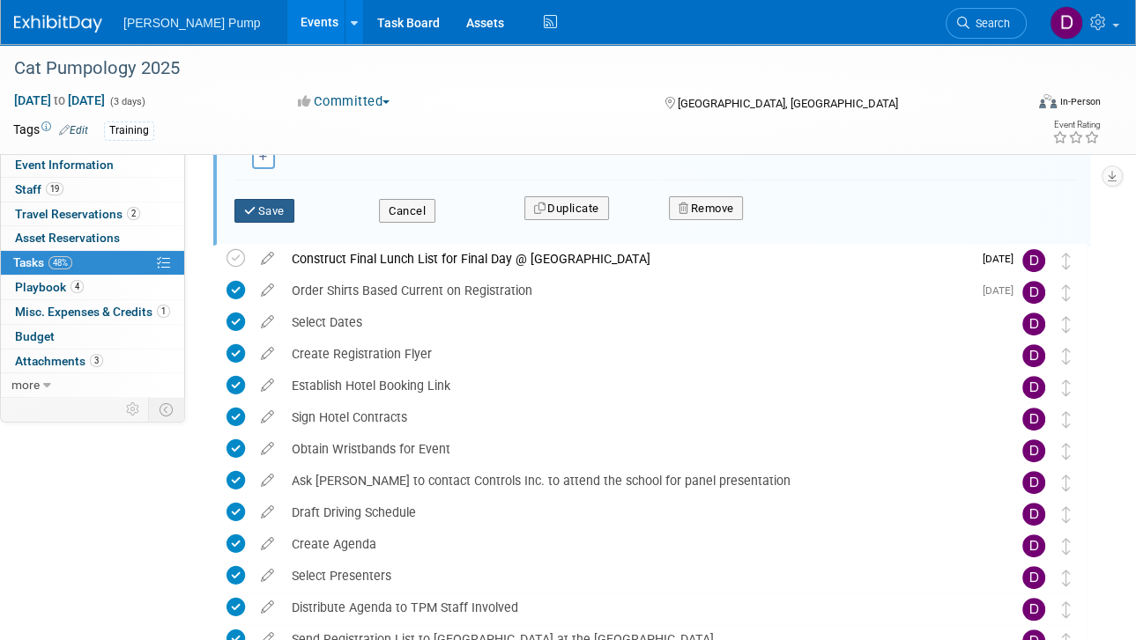  Describe the element at coordinates (419, 15) in the screenshot. I see `body: Rich Text Area. Press ALT-0 for help.` at that location.